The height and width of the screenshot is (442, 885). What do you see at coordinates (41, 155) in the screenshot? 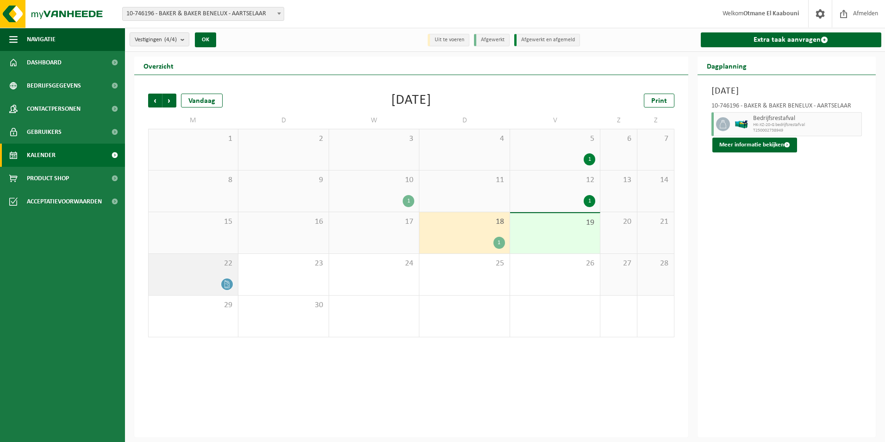
I see `span: Kalender` at bounding box center [41, 155].